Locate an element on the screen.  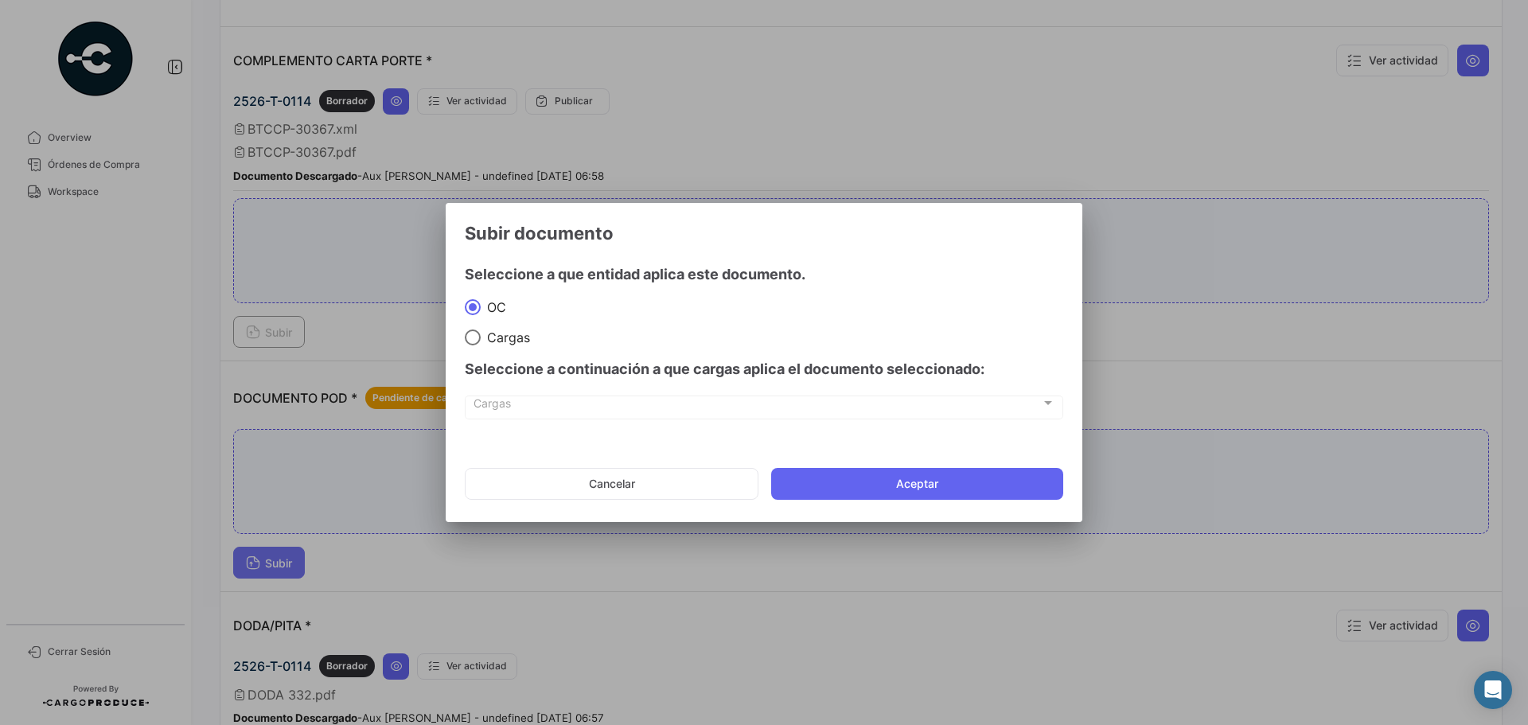
span: OC is located at coordinates (493, 307).